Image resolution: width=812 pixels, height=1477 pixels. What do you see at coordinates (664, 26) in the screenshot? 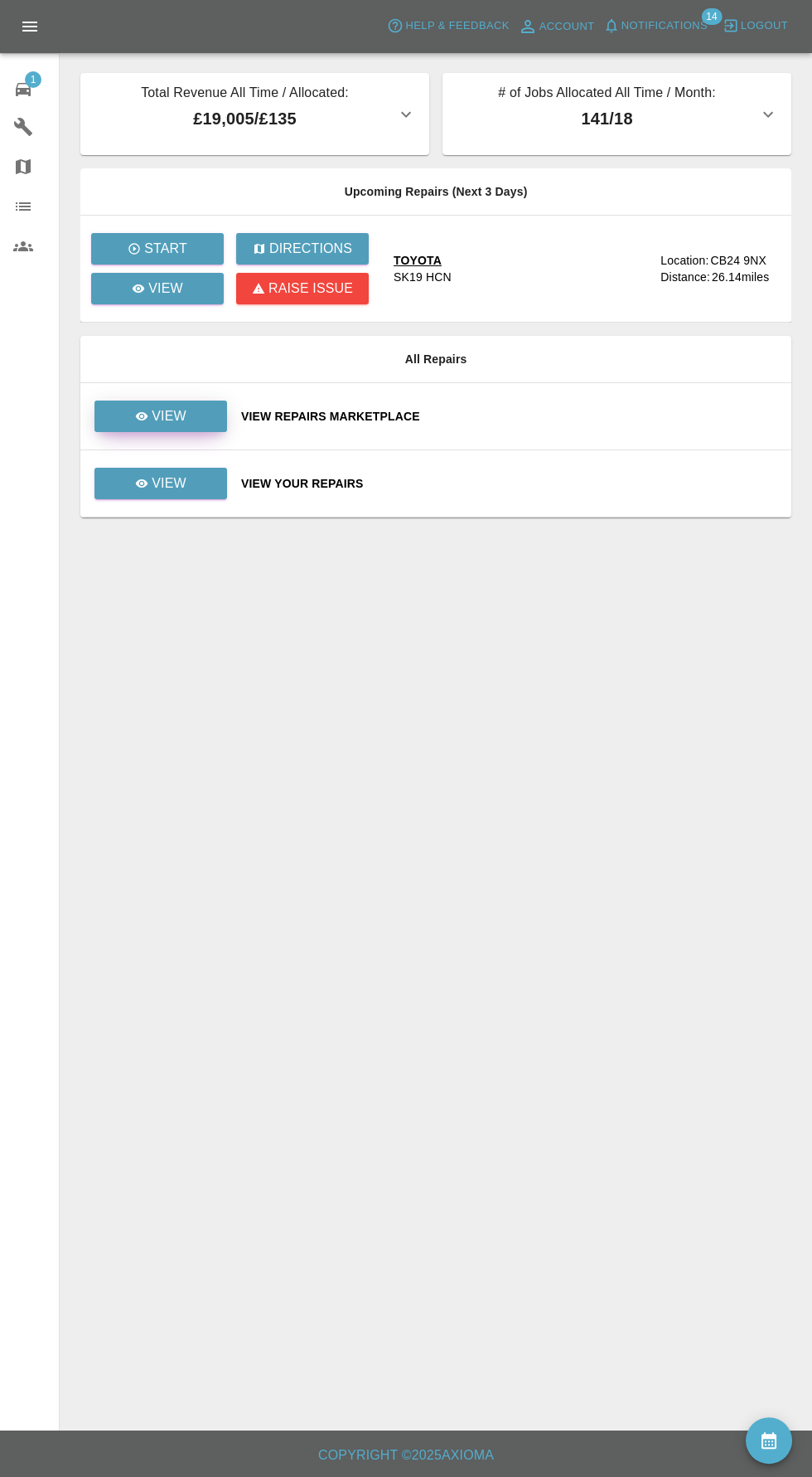
I see `span: Notifications` at bounding box center [664, 26].